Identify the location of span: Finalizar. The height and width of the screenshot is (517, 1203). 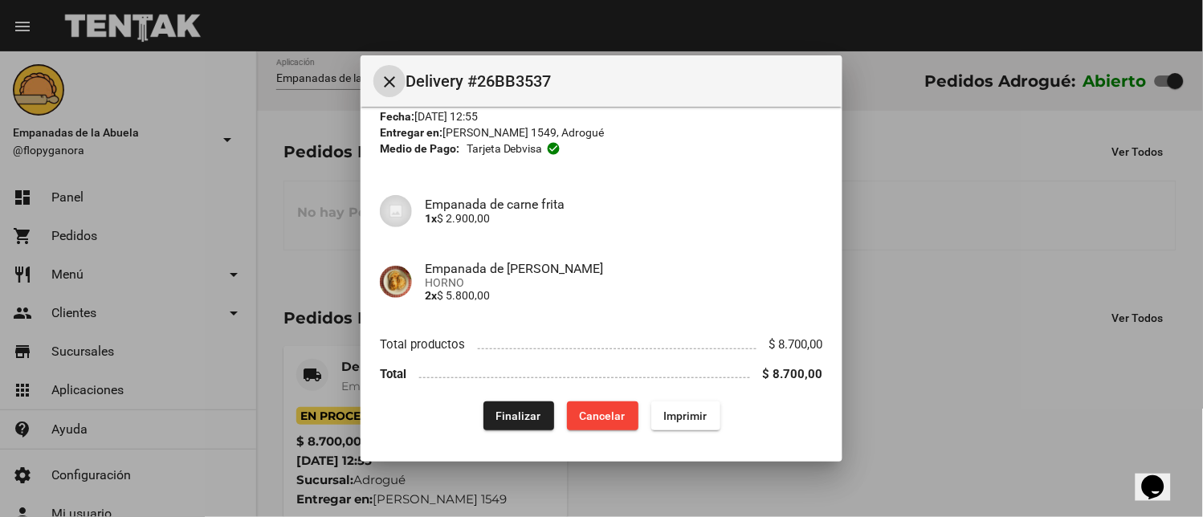
(519, 416).